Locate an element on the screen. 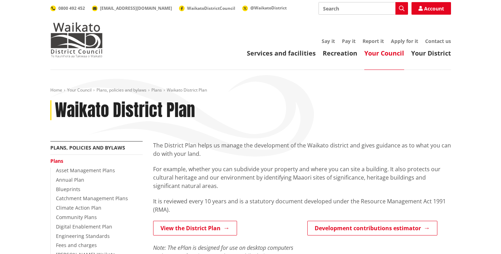 The height and width of the screenshot is (254, 501). a: Contact us is located at coordinates (438, 41).